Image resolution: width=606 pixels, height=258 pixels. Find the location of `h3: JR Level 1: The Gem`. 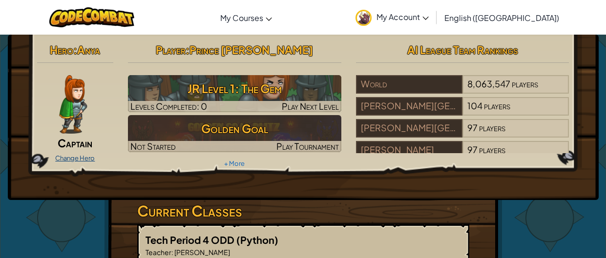

h3: JR Level 1: The Gem is located at coordinates (234, 88).